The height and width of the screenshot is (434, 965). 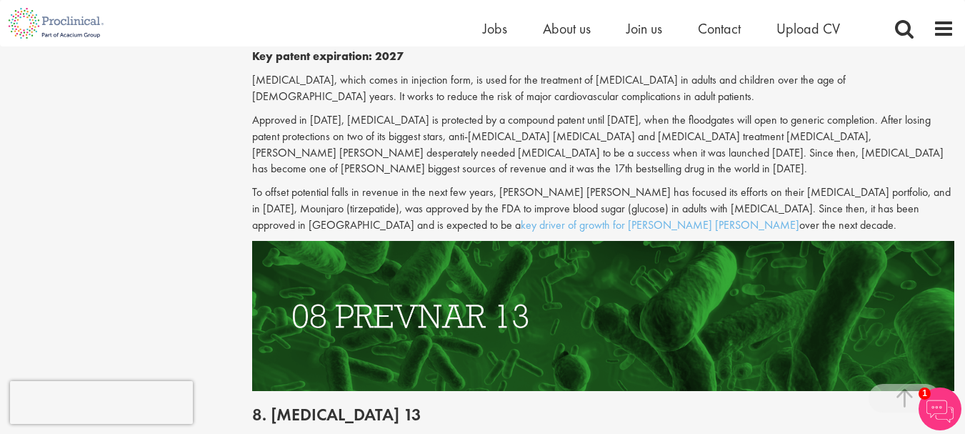 What do you see at coordinates (808, 29) in the screenshot?
I see `span: Upload CV` at bounding box center [808, 29].